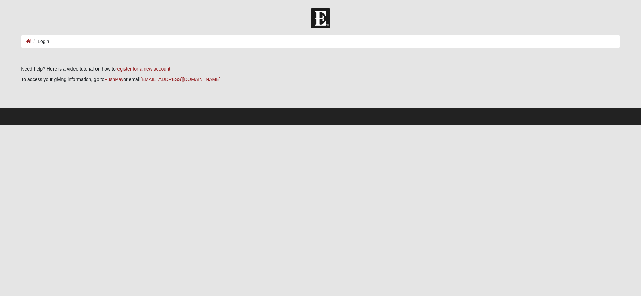 The image size is (641, 296). I want to click on p: To access your giving information, go to or email, so click(320, 79).